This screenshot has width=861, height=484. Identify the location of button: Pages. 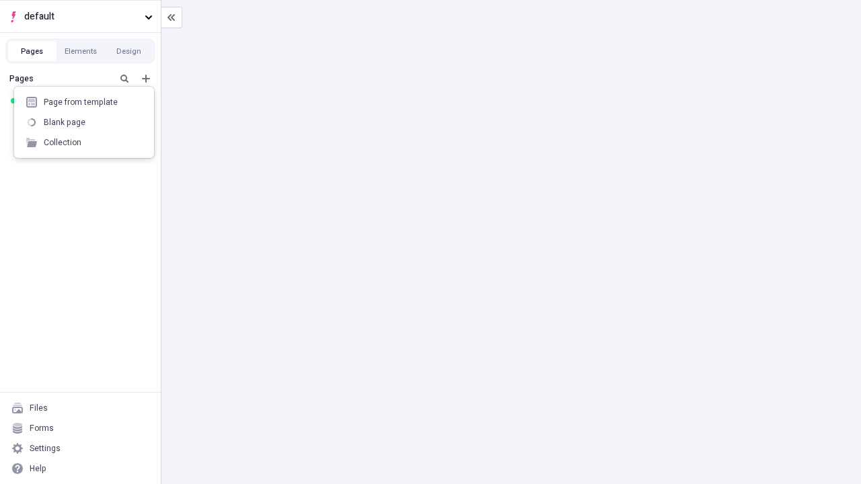
(32, 51).